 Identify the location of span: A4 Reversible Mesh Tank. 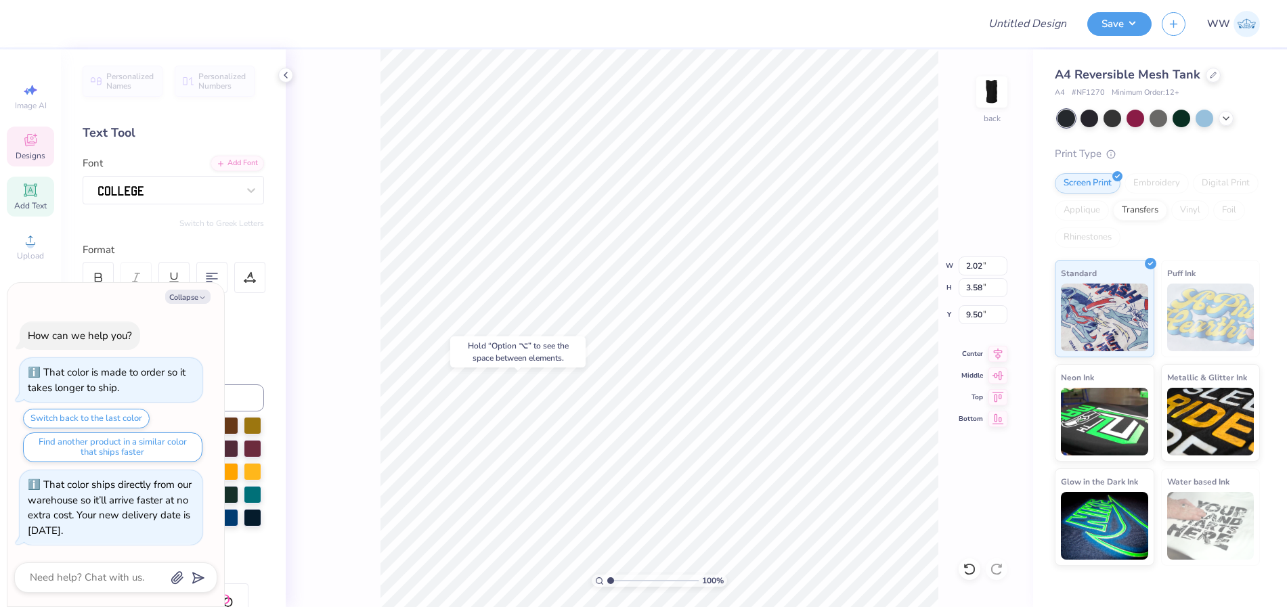
(1127, 74).